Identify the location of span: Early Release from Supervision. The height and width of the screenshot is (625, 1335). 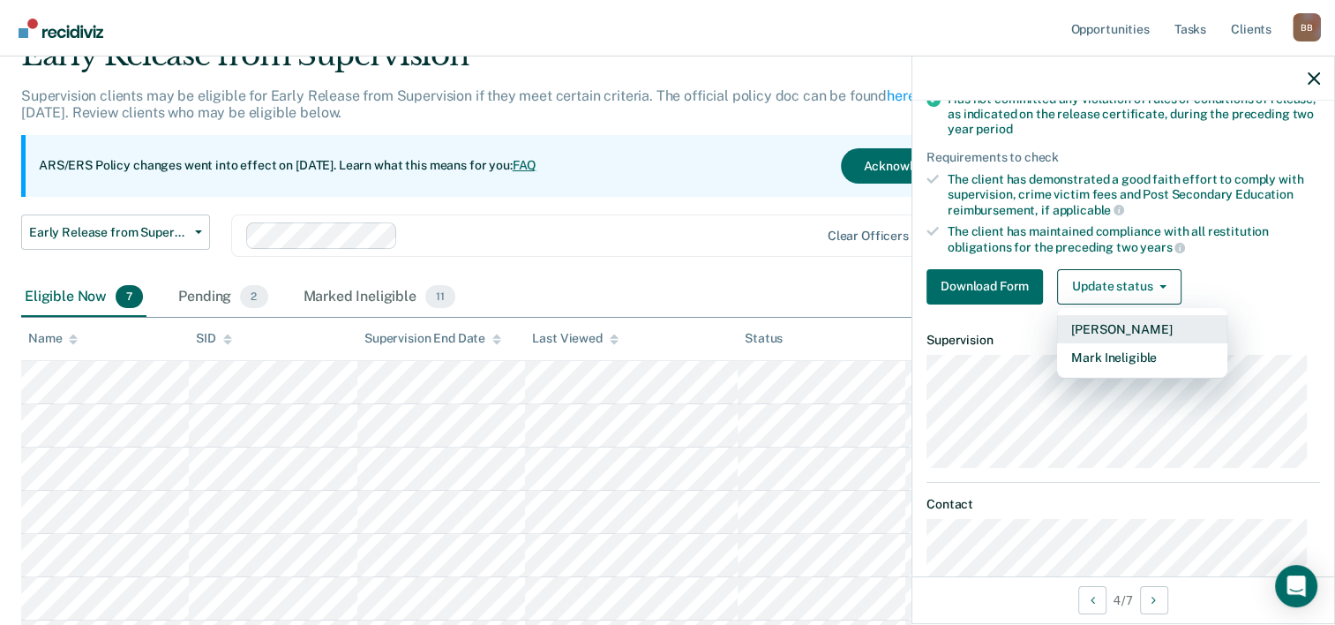
(109, 232).